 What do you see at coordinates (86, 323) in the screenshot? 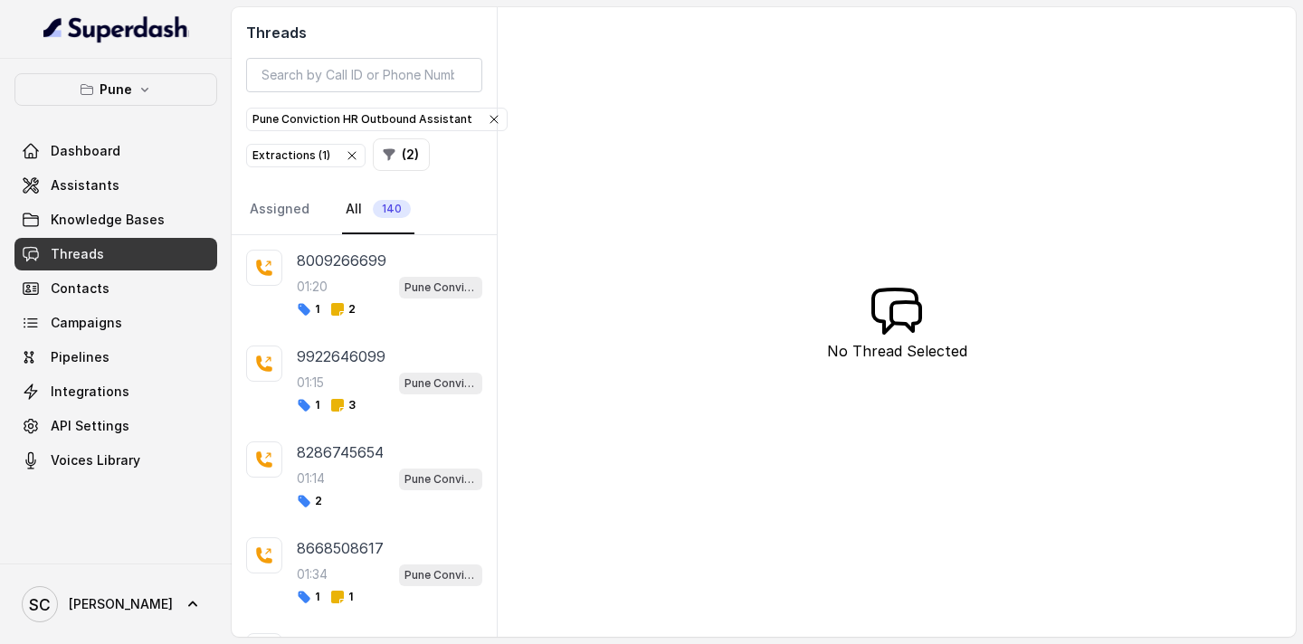
I see `span: Campaigns` at bounding box center [86, 323].